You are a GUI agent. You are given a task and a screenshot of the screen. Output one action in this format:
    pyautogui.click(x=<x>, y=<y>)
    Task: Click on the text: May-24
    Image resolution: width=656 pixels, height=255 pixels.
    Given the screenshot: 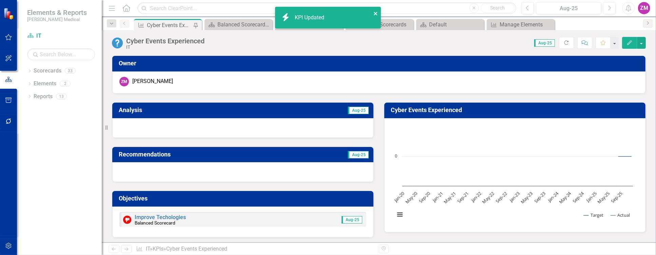 What is the action you would take?
    pyautogui.click(x=565, y=198)
    